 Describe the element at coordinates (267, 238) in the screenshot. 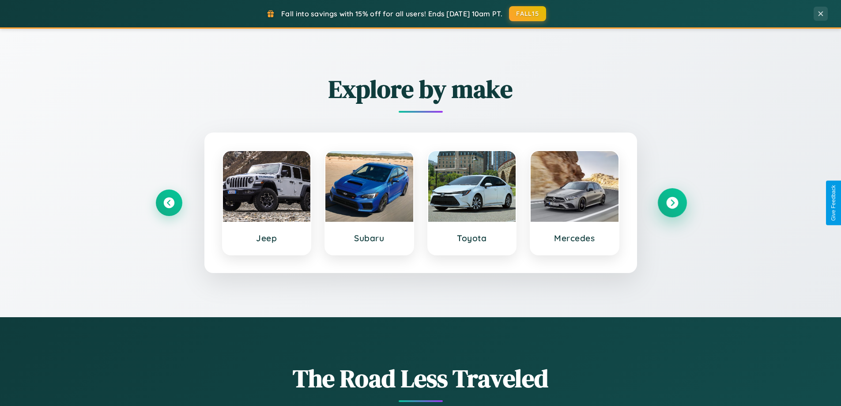

I see `h3: Jeep` at that location.